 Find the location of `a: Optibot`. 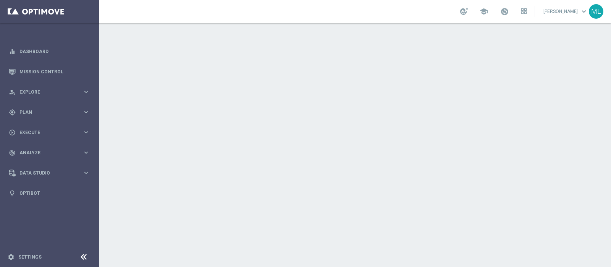

a: Optibot is located at coordinates (55, 193).